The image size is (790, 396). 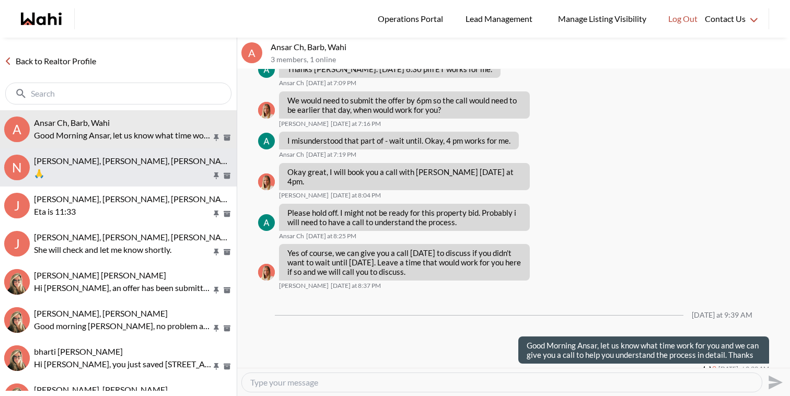 What do you see at coordinates (119, 94) in the screenshot?
I see `input: Search` at bounding box center [119, 94].